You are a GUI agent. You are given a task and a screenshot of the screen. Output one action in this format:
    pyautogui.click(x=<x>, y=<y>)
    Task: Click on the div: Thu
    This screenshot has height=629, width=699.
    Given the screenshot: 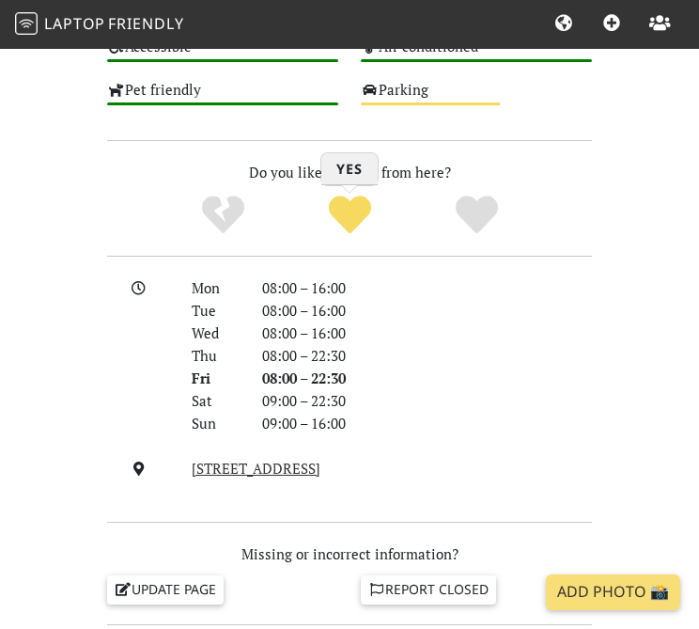 What is the action you would take?
    pyautogui.click(x=215, y=355)
    